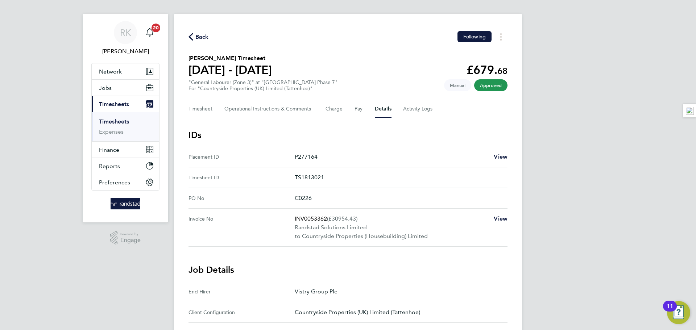 The image size is (696, 330). I want to click on button: Back, so click(199, 37).